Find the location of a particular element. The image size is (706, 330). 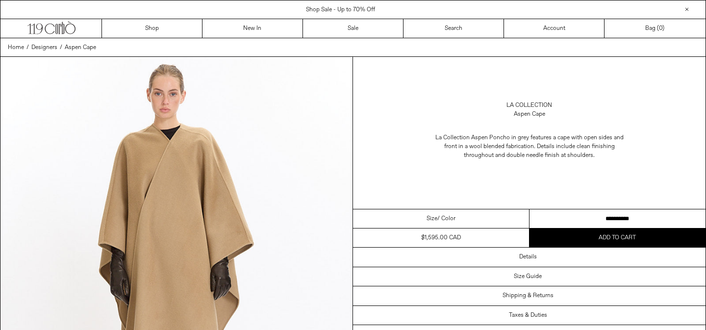

a: Home is located at coordinates (16, 48).